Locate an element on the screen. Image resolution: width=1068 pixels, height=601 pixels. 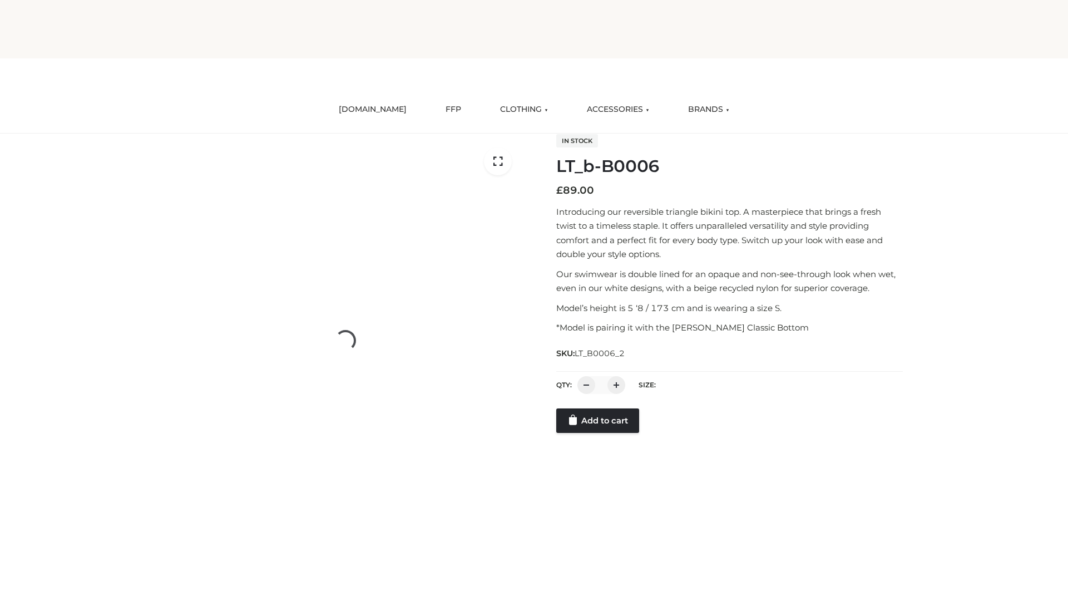
span: SKU: is located at coordinates (591, 353).